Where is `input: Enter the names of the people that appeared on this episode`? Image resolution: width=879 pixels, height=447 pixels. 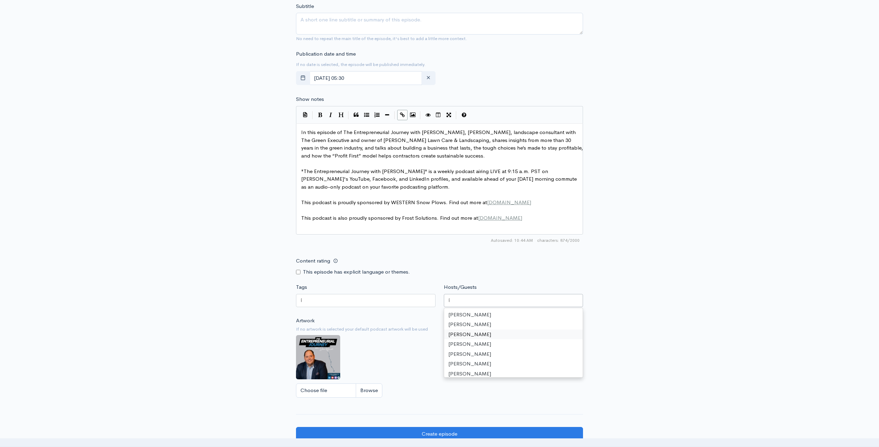 input: Enter the names of the people that appeared on this episode is located at coordinates (449, 300).